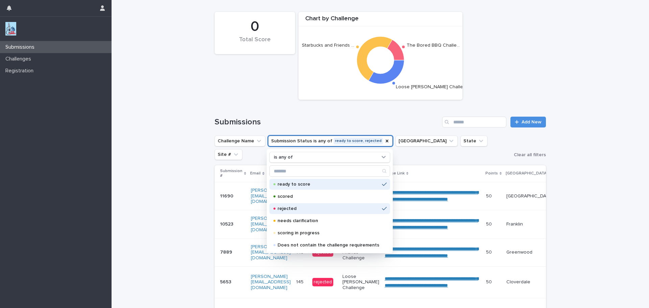 The height and width of the screenshot is (308, 649). What do you see at coordinates (255, 173) in the screenshot?
I see `p: Email` at bounding box center [255, 173].